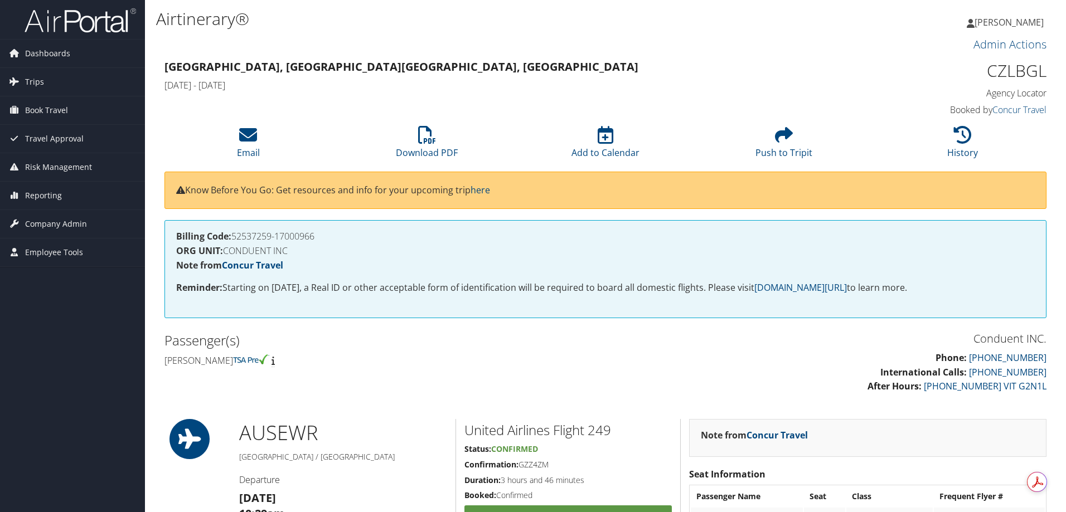 This screenshot has height=512, width=1066. I want to click on strong: Booked:, so click(480, 495).